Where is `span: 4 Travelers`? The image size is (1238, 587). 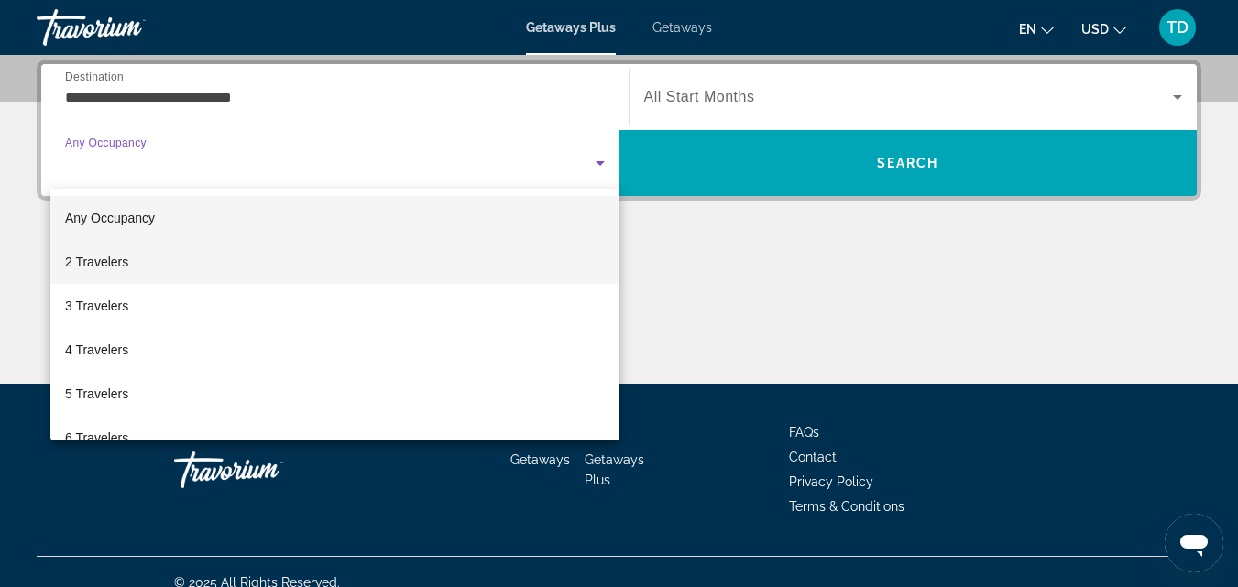
span: 4 Travelers is located at coordinates (96, 350).